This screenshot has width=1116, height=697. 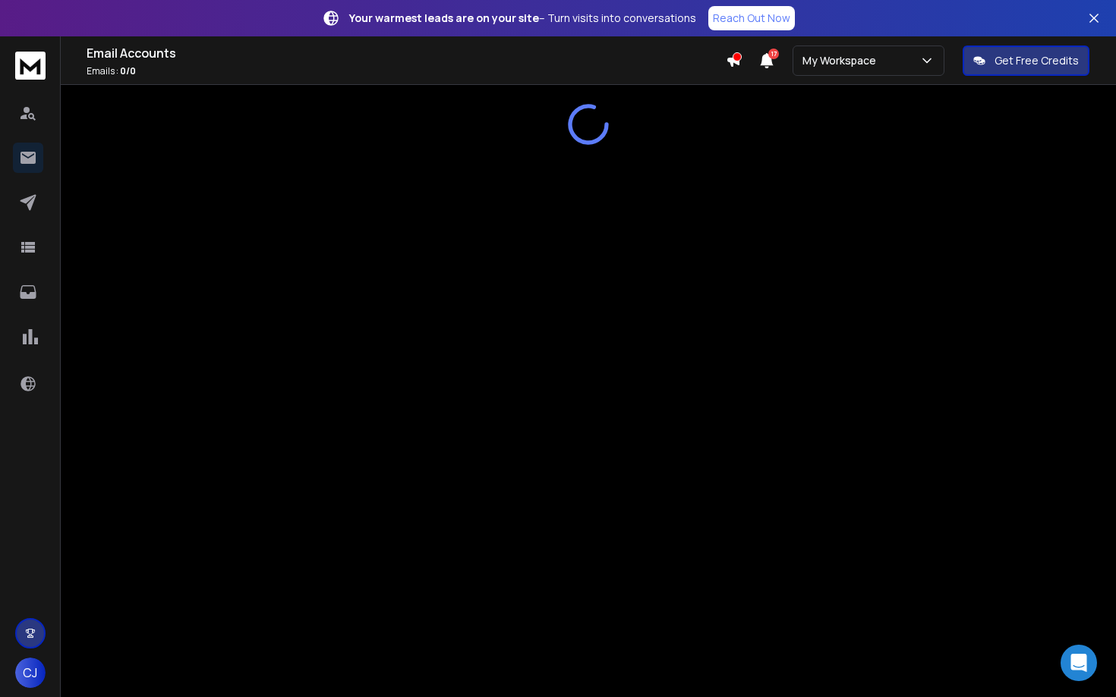 What do you see at coordinates (751, 18) in the screenshot?
I see `a: Reach Out Now` at bounding box center [751, 18].